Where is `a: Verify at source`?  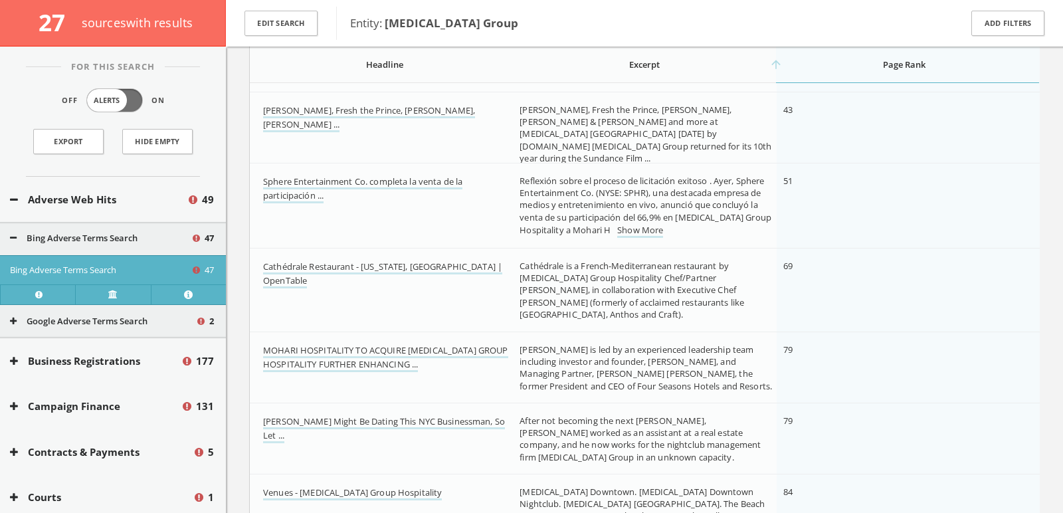 a: Verify at source is located at coordinates (112, 294).